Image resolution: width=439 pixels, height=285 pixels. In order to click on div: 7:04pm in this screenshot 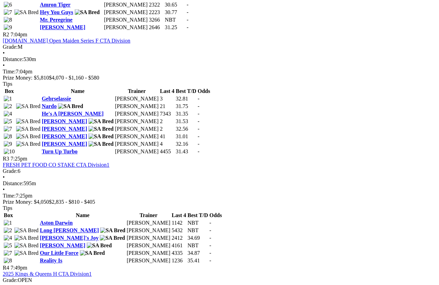, I will do `click(219, 72)`.